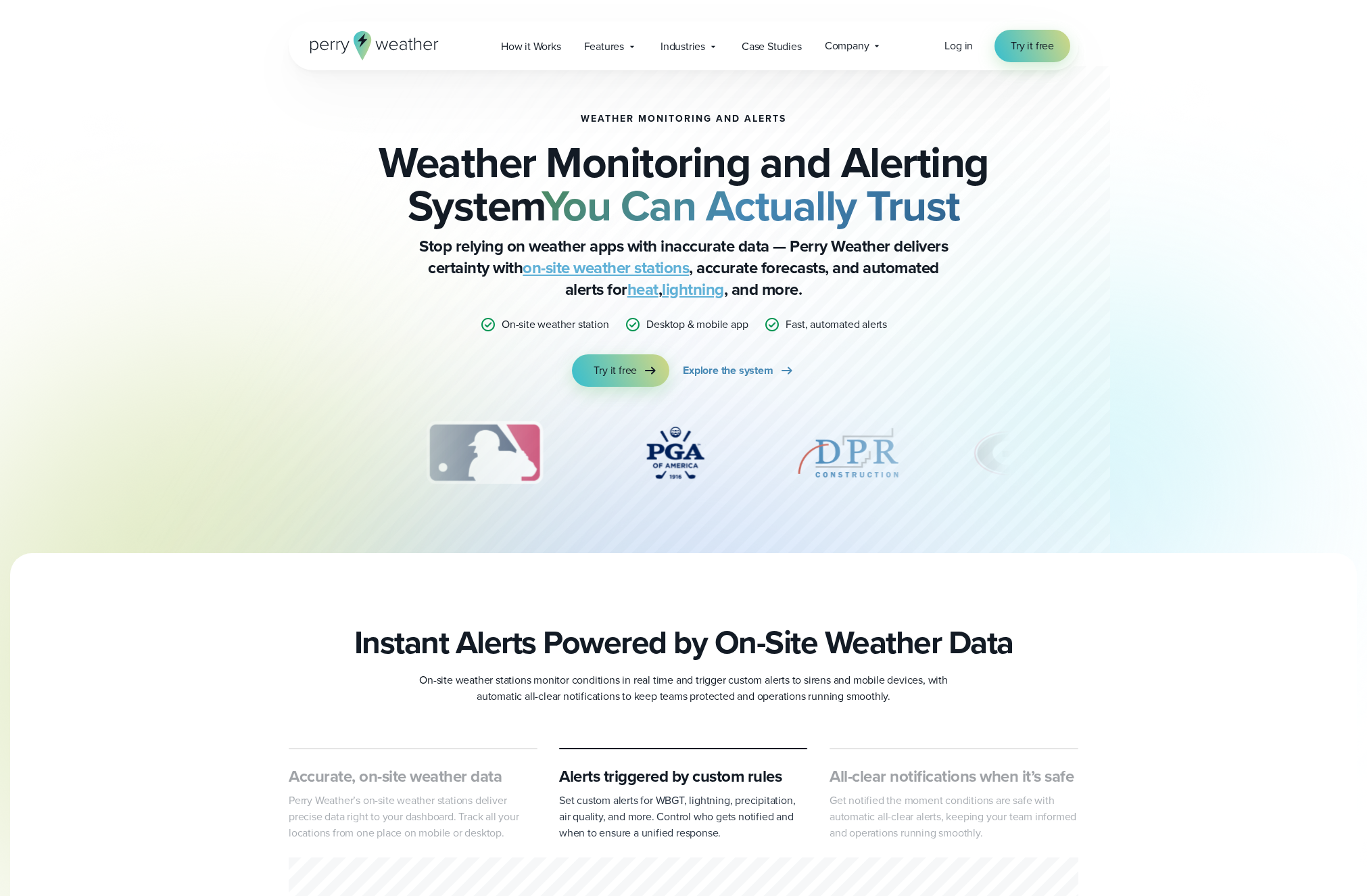  Describe the element at coordinates (837, 325) in the screenshot. I see `p: Fast, automated alerts` at that location.